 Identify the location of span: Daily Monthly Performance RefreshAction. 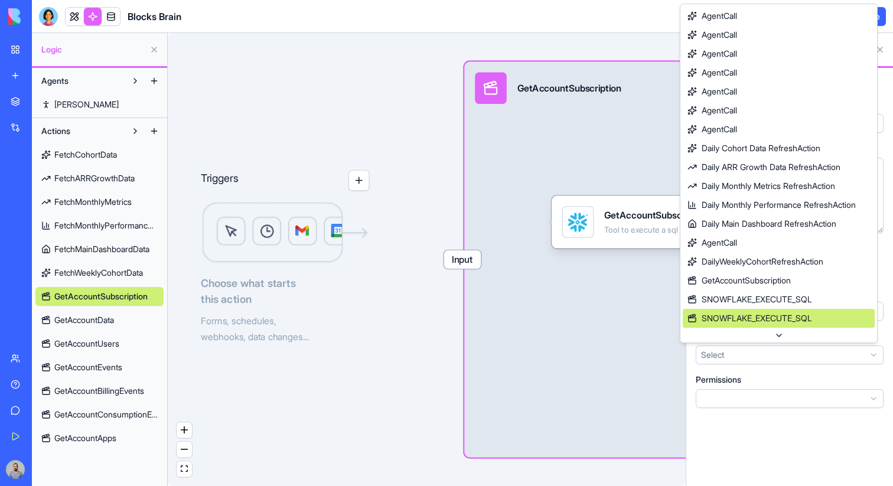
(771, 205).